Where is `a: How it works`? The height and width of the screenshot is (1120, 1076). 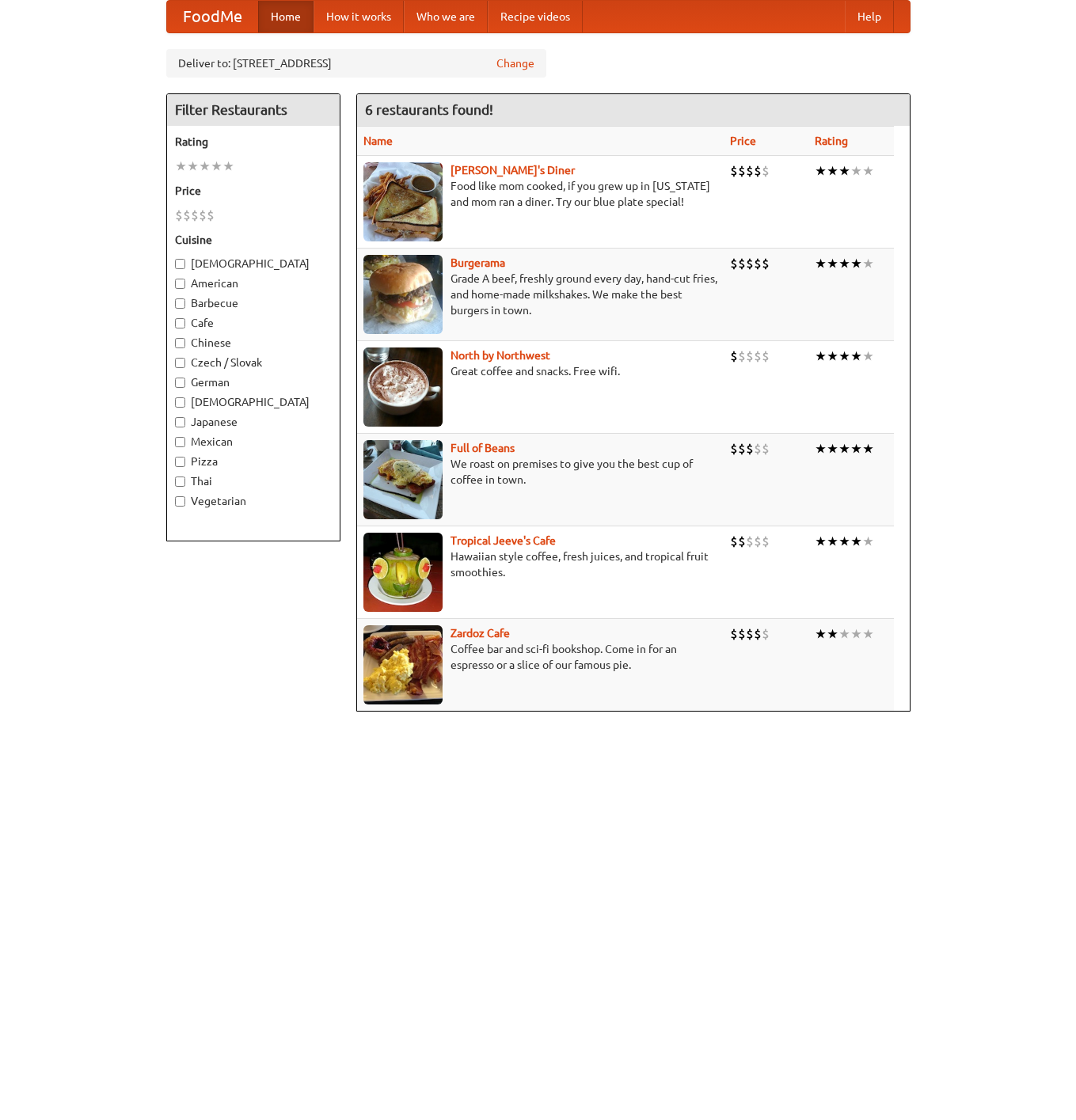 a: How it works is located at coordinates (359, 17).